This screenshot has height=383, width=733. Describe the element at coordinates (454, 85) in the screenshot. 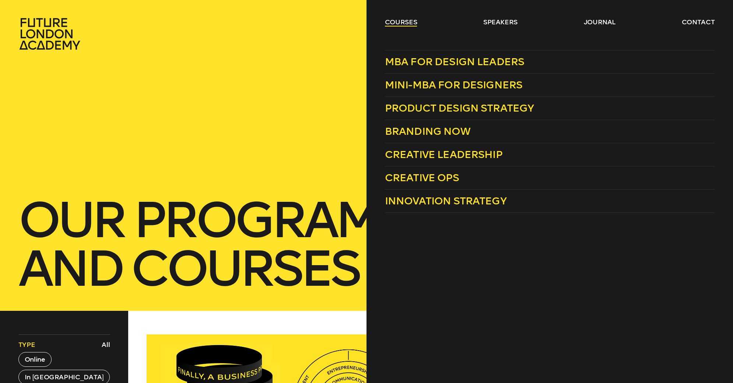

I see `span: Mini-MBA for Designers` at that location.